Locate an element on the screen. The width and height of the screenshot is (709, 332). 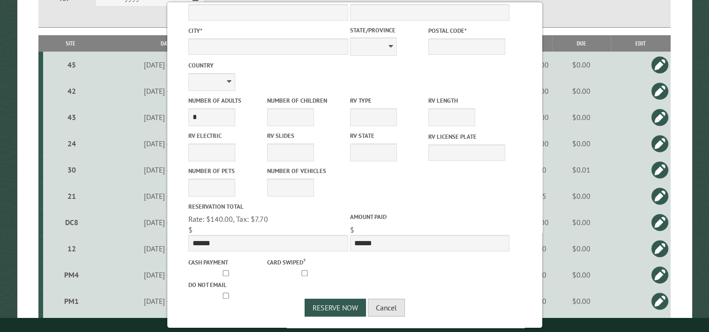
div: DC8 is located at coordinates (71, 222).